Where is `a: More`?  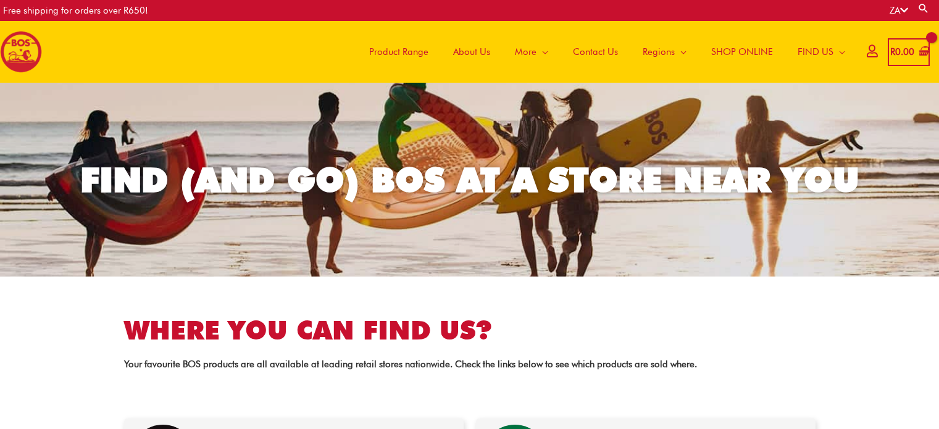
a: More is located at coordinates (532, 52).